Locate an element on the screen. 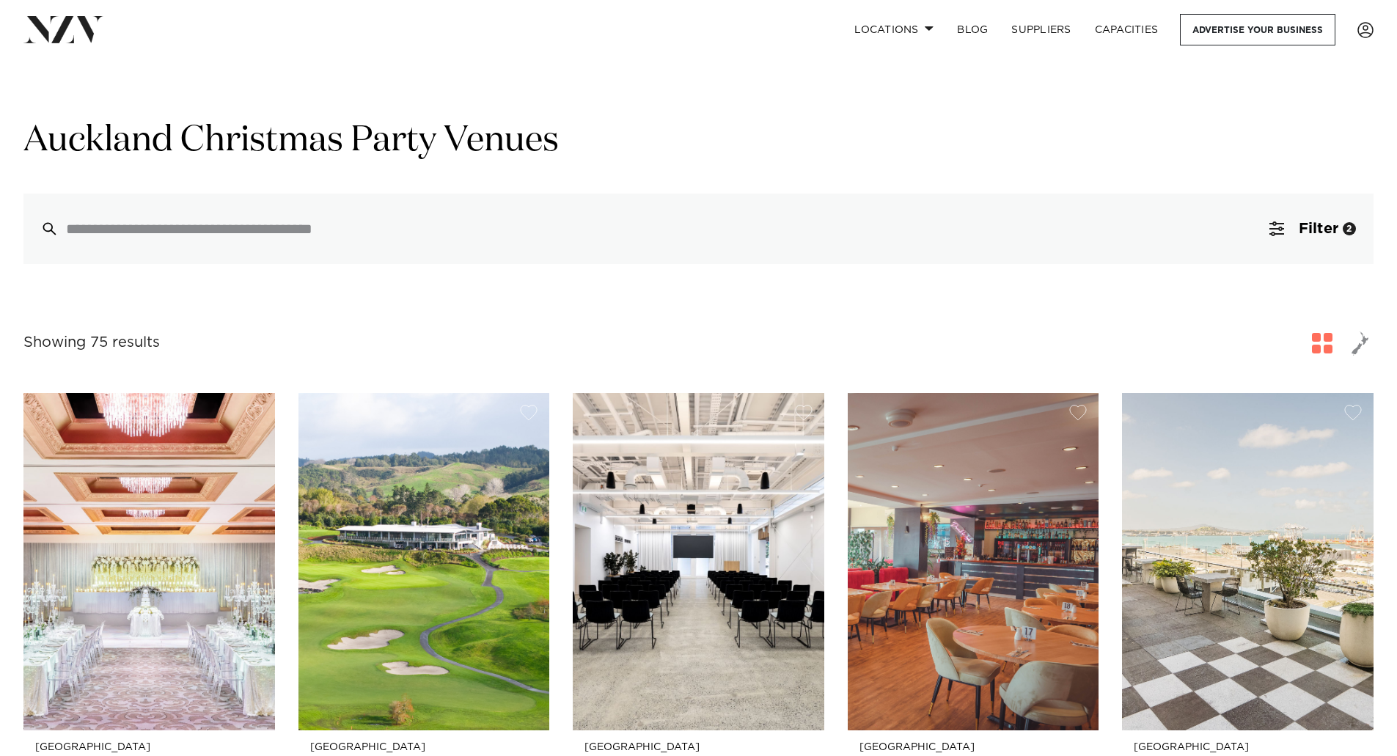 The height and width of the screenshot is (756, 1397). button: Filter2 is located at coordinates (1313, 229).